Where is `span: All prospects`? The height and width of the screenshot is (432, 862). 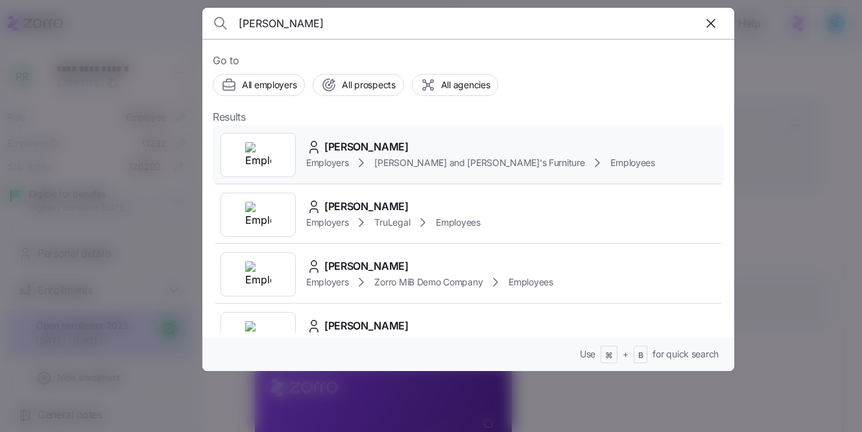 span: All prospects is located at coordinates (369, 85).